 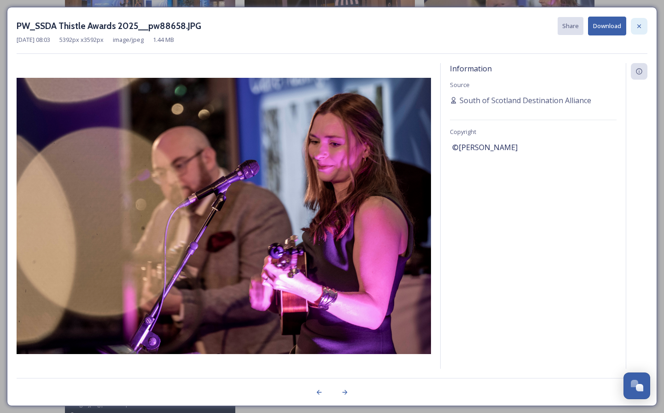 What do you see at coordinates (128, 40) in the screenshot?
I see `span: image/jpeg` at bounding box center [128, 40].